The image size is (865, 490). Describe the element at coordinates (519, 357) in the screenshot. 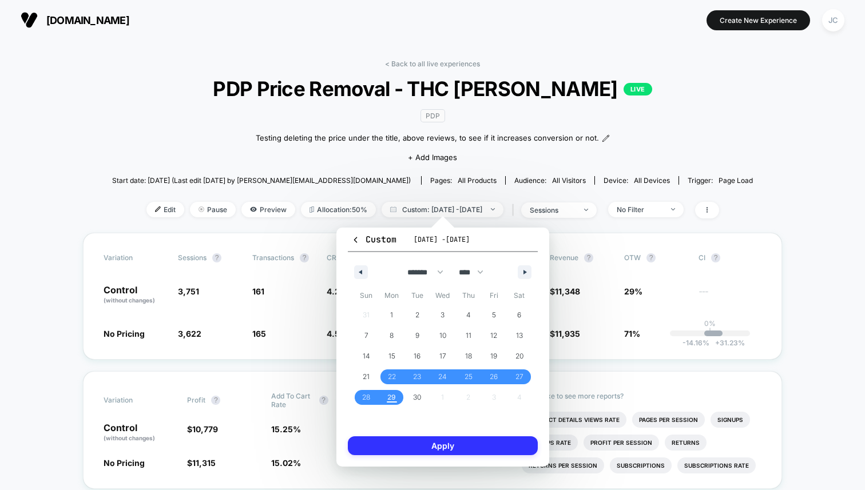

I see `button: 20` at that location.